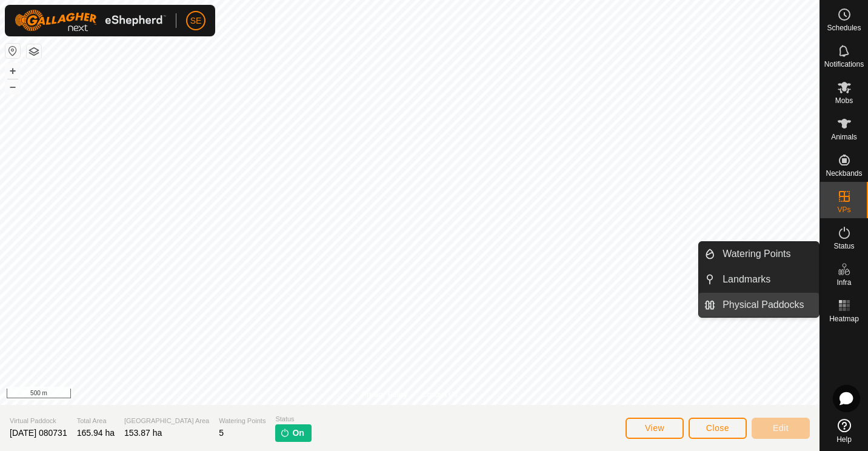 The width and height of the screenshot is (868, 451). Describe the element at coordinates (767, 254) in the screenshot. I see `a: Watering Points` at that location.